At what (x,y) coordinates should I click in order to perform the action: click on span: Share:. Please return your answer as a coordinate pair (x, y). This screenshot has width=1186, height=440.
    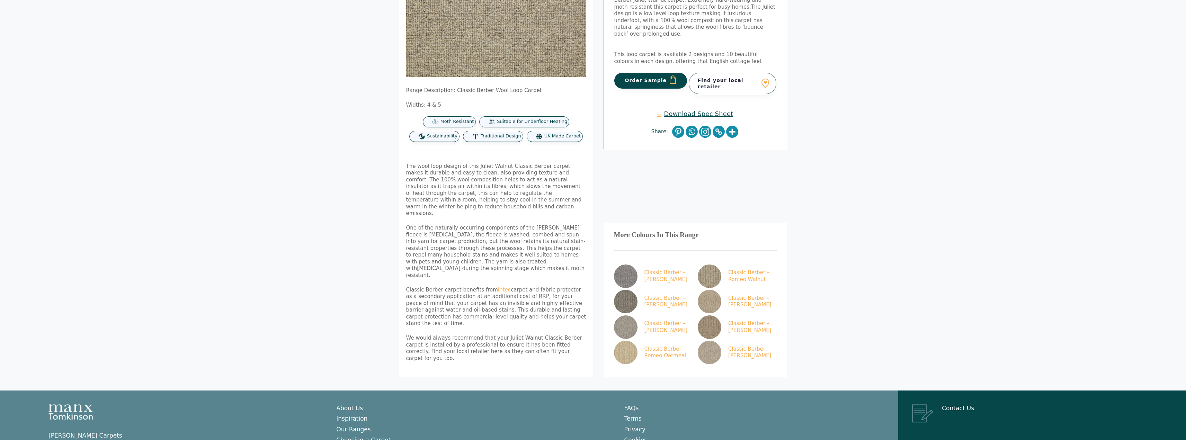
    Looking at the image, I should click on (661, 132).